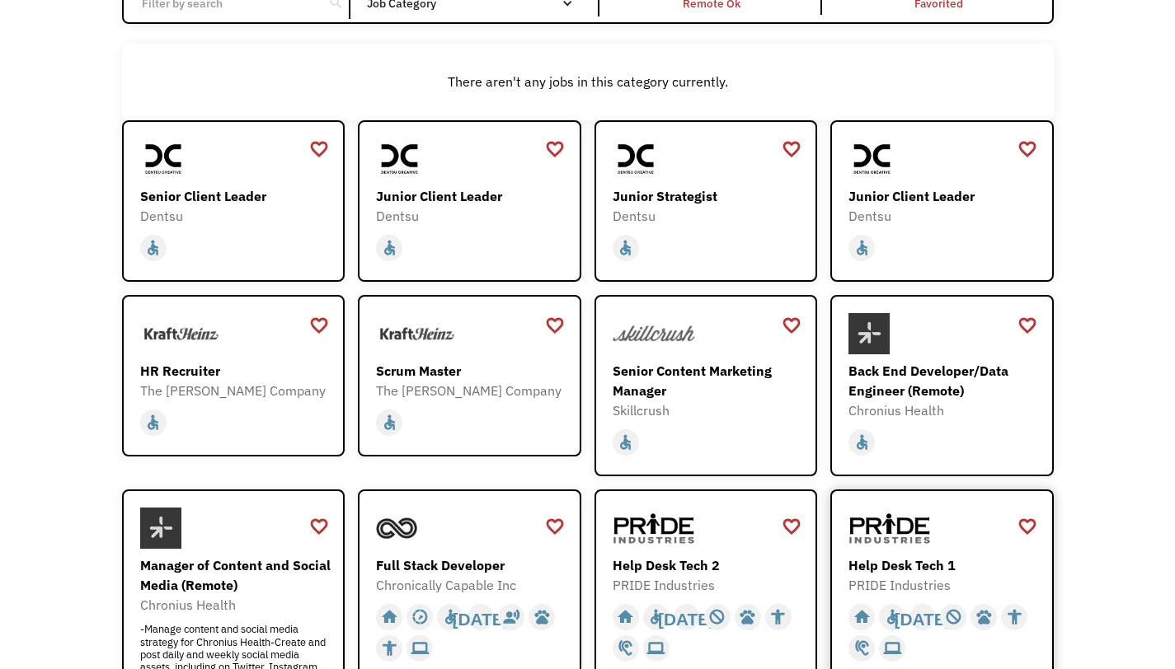  I want to click on div: Back End Developer/Data Engineer (Remote), so click(944, 381).